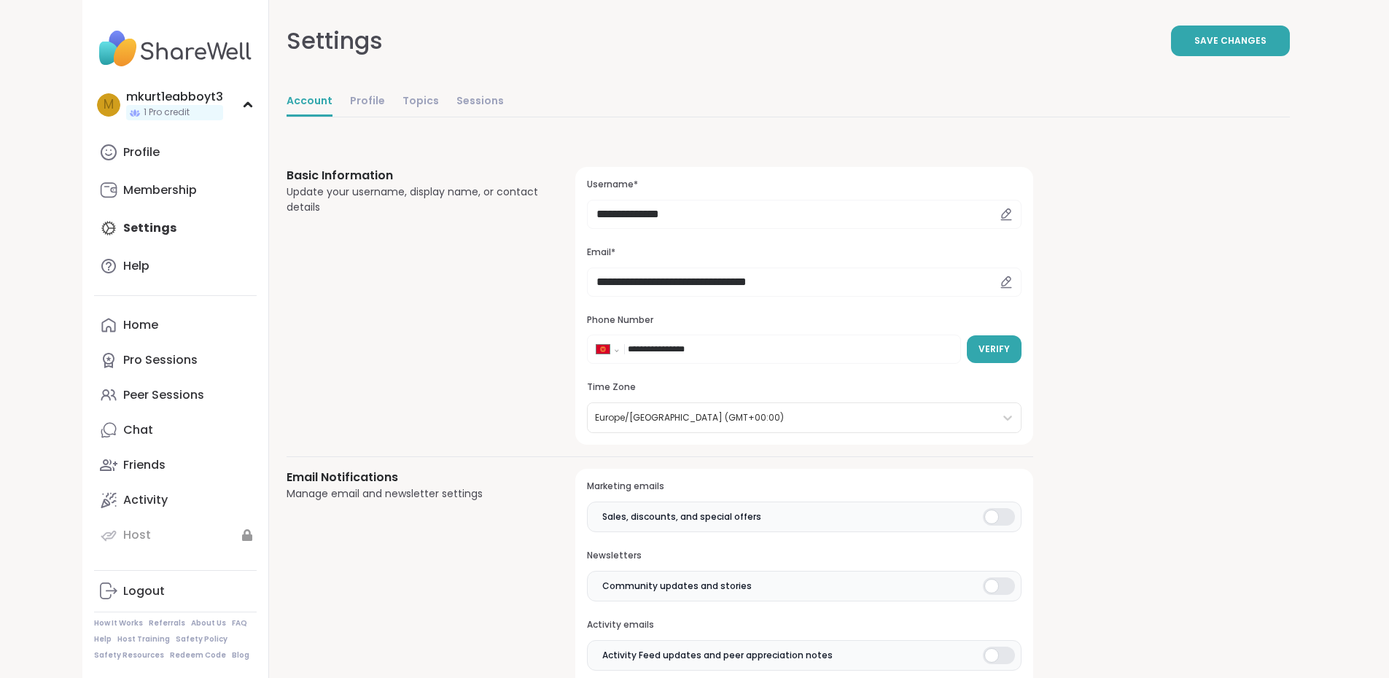  I want to click on a: Sessions, so click(480, 102).